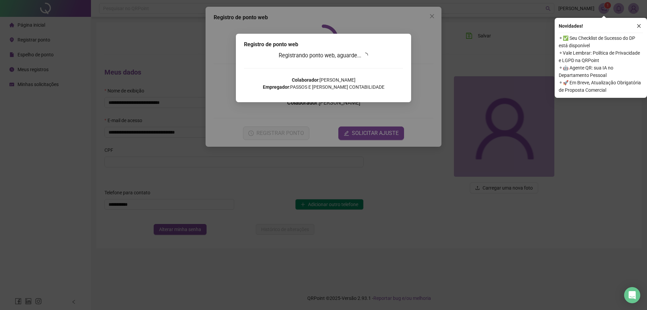 The image size is (647, 310). What do you see at coordinates (324, 56) in the screenshot?
I see `h3: Registrando ponto web, aguarde...` at bounding box center [324, 56].